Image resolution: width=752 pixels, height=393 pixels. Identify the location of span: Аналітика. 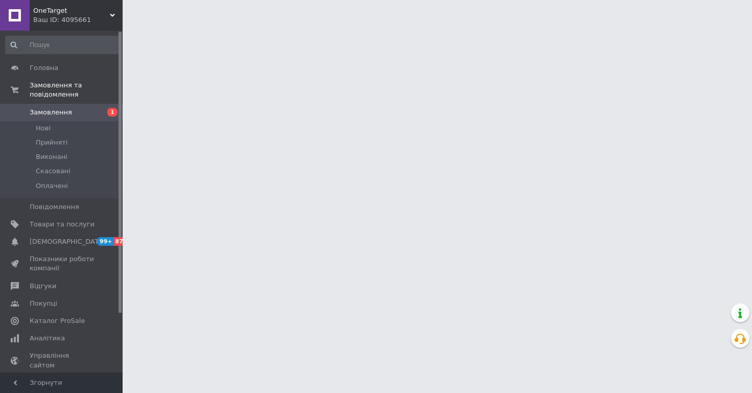
(47, 338).